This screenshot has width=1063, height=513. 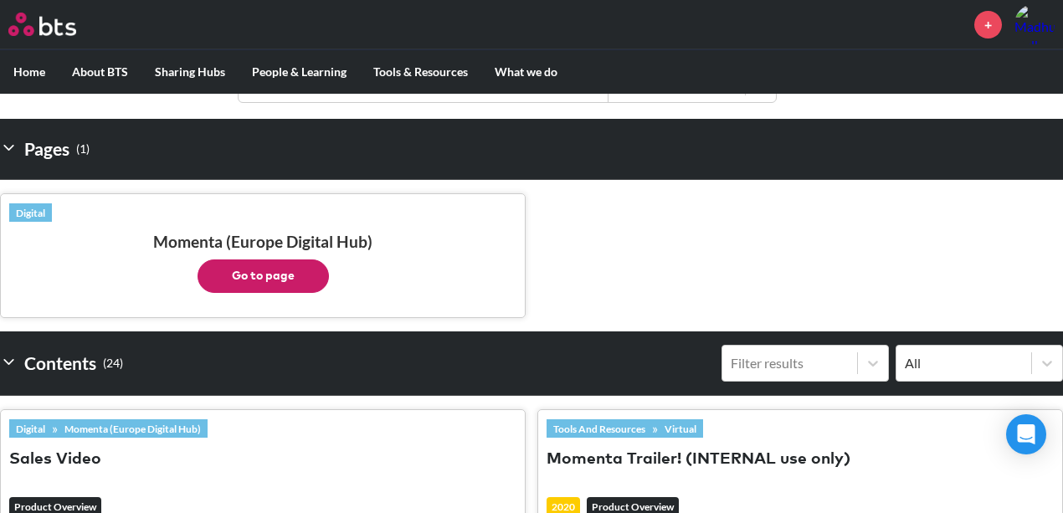 I want to click on a: Tools And Resources, so click(x=599, y=429).